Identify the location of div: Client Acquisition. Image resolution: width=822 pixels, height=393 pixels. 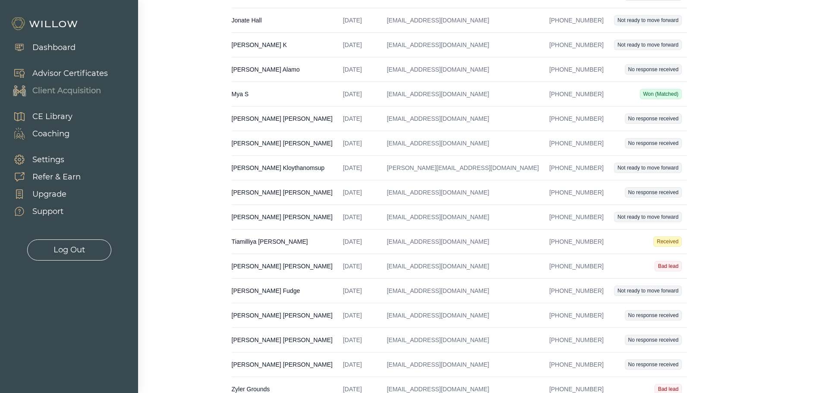
(66, 91).